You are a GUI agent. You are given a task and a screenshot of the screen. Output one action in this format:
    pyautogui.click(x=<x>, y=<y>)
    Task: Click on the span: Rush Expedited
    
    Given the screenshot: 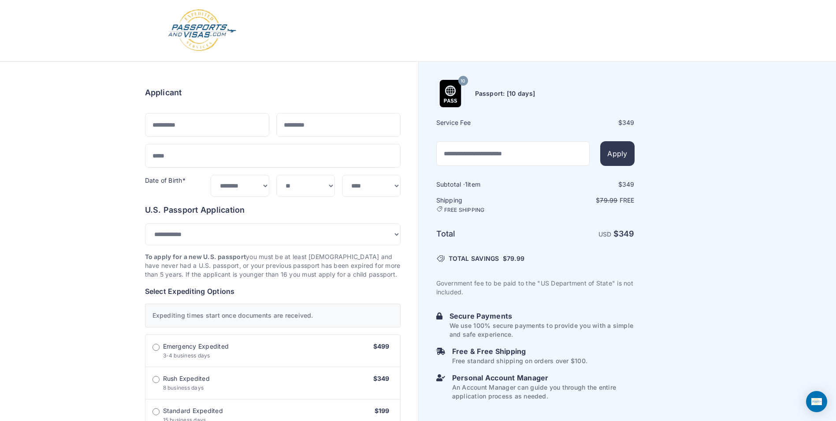 What is the action you would take?
    pyautogui.click(x=186, y=378)
    